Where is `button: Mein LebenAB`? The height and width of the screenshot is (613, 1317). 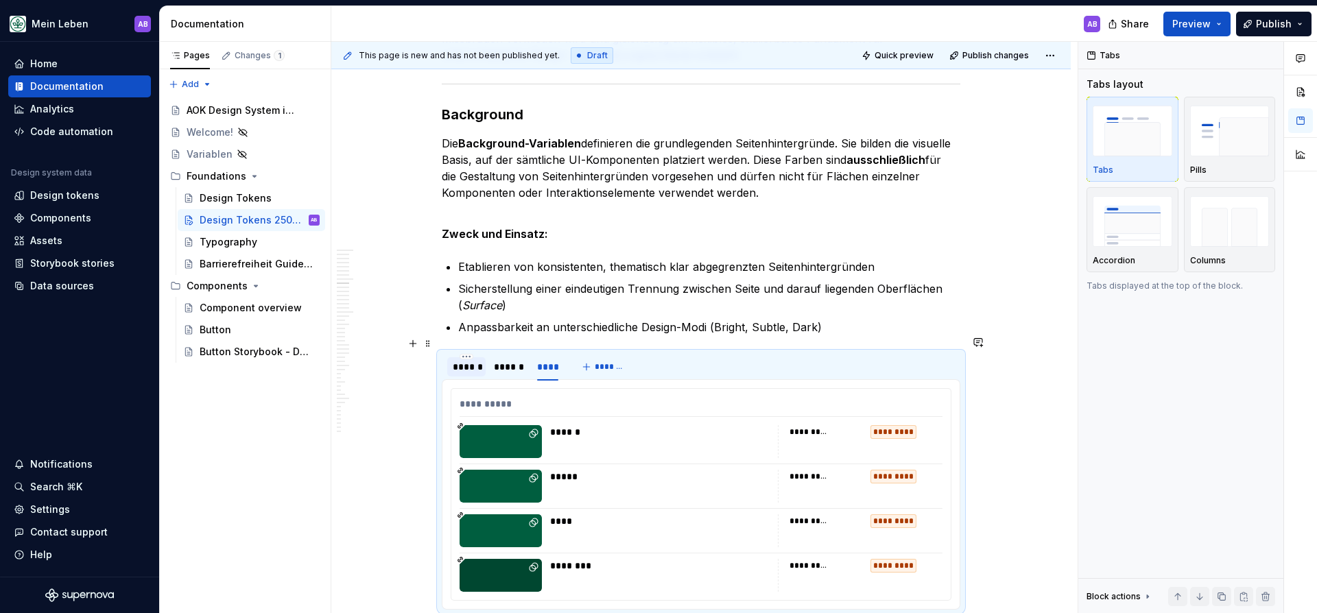 button: Mein LebenAB is located at coordinates (80, 23).